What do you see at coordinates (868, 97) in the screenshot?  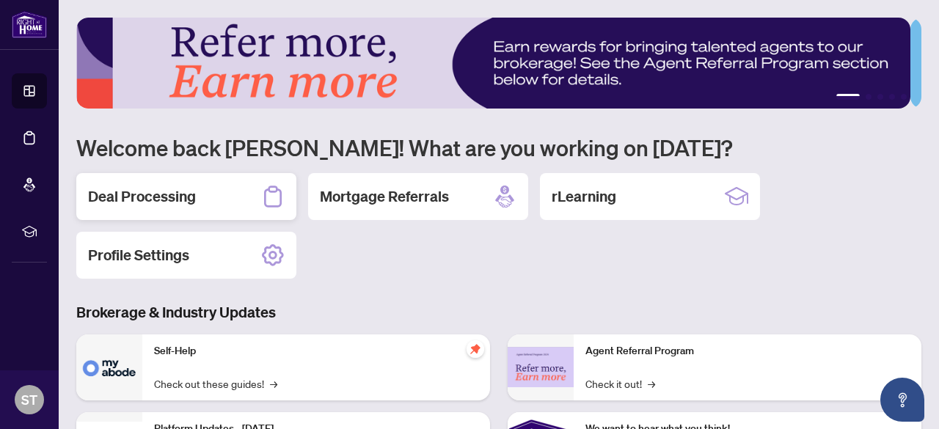 I see `button: 2` at bounding box center [868, 97].